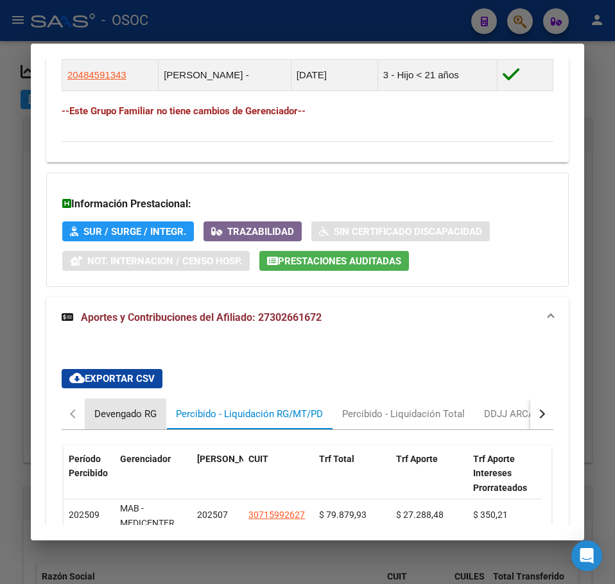 This screenshot has height=584, width=615. I want to click on span: $ 27.288,48, so click(420, 515).